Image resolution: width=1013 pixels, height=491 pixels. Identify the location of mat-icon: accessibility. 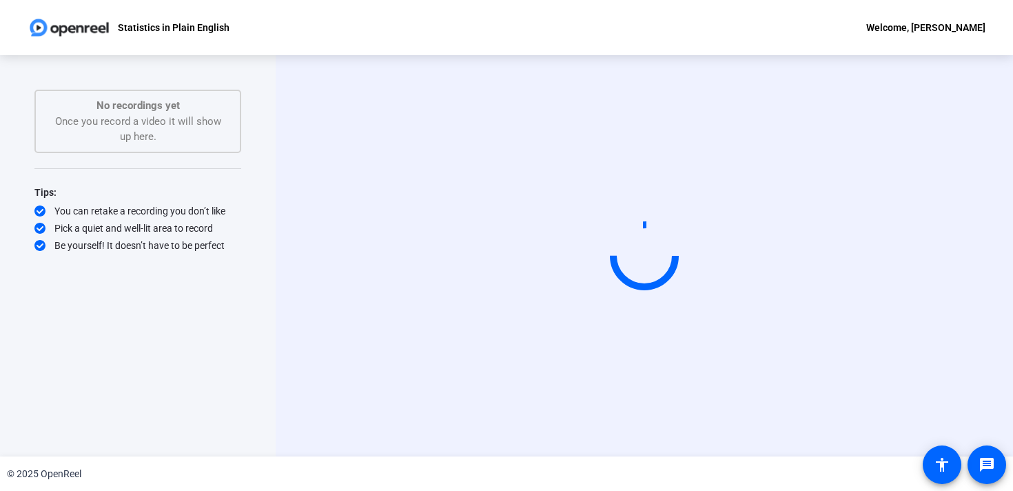
(942, 464).